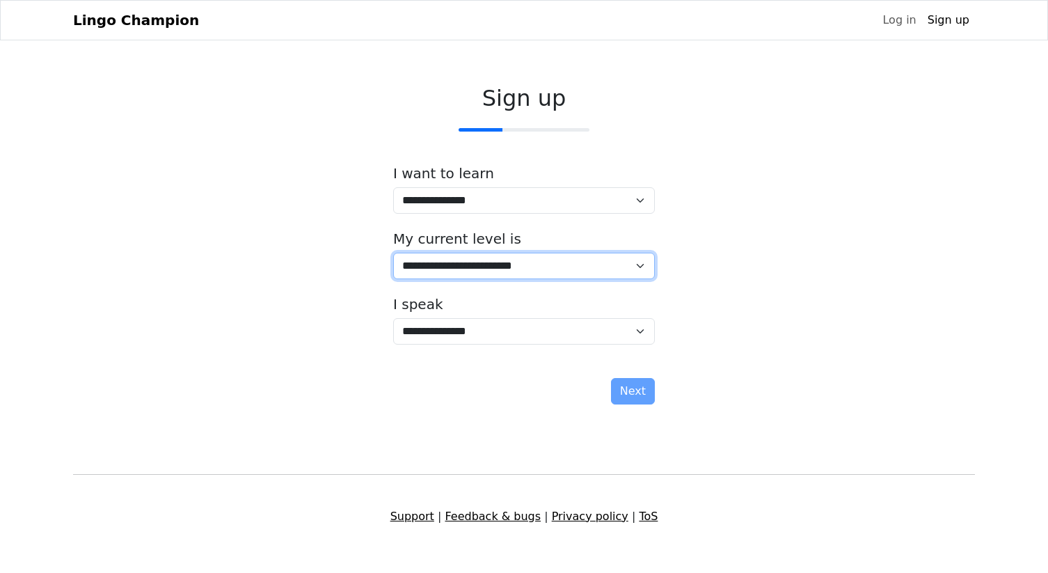 Image resolution: width=1048 pixels, height=573 pixels. Describe the element at coordinates (949, 20) in the screenshot. I see `a: Sign up` at that location.